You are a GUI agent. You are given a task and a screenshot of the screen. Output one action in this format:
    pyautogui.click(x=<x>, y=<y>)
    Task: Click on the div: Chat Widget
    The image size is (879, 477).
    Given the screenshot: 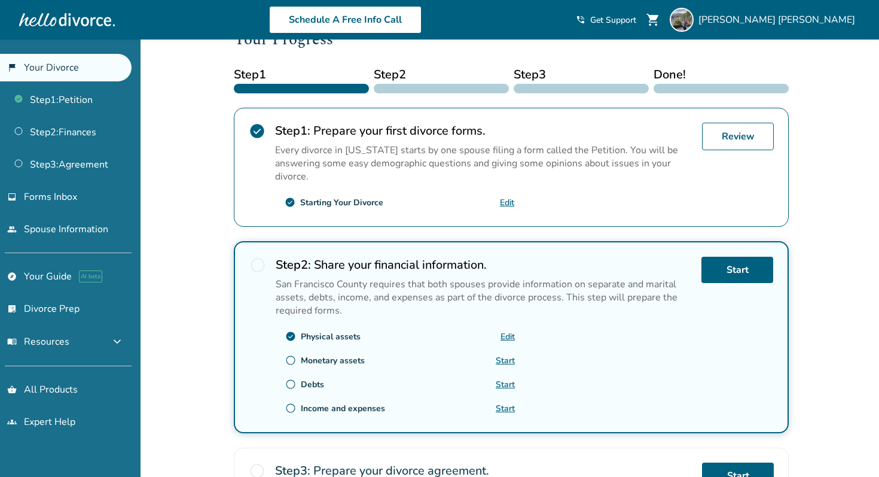 What is the action you would take?
    pyautogui.click(x=849, y=448)
    